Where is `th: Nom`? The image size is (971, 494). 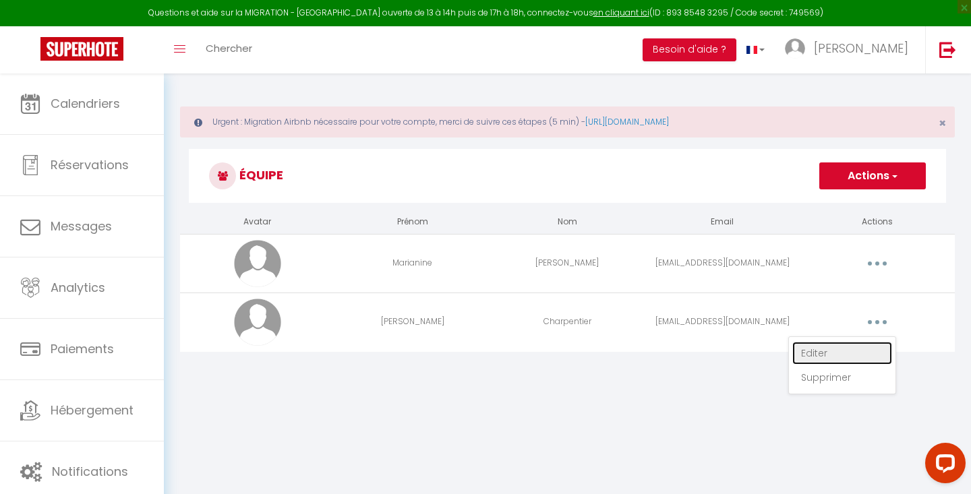 th: Nom is located at coordinates (567, 222).